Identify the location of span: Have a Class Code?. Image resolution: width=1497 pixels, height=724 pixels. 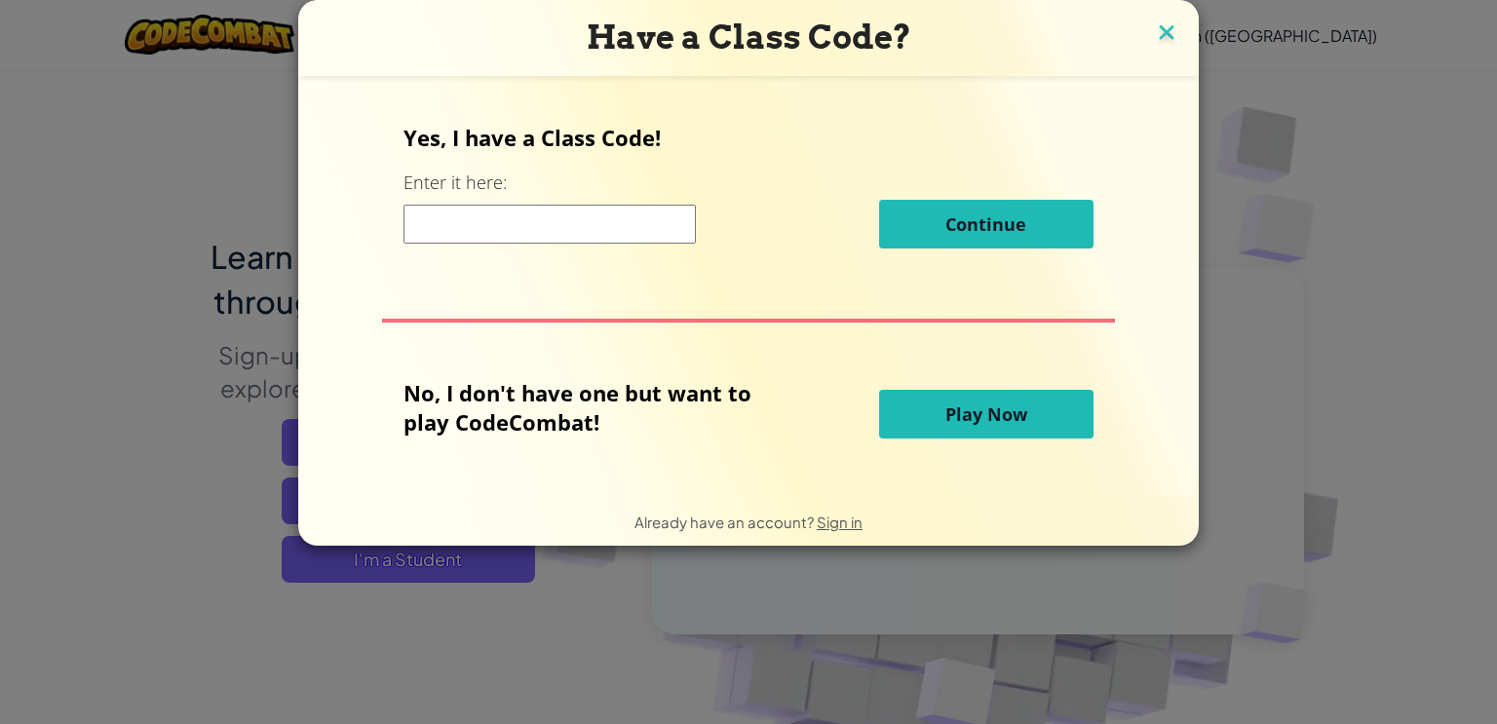
(748, 37).